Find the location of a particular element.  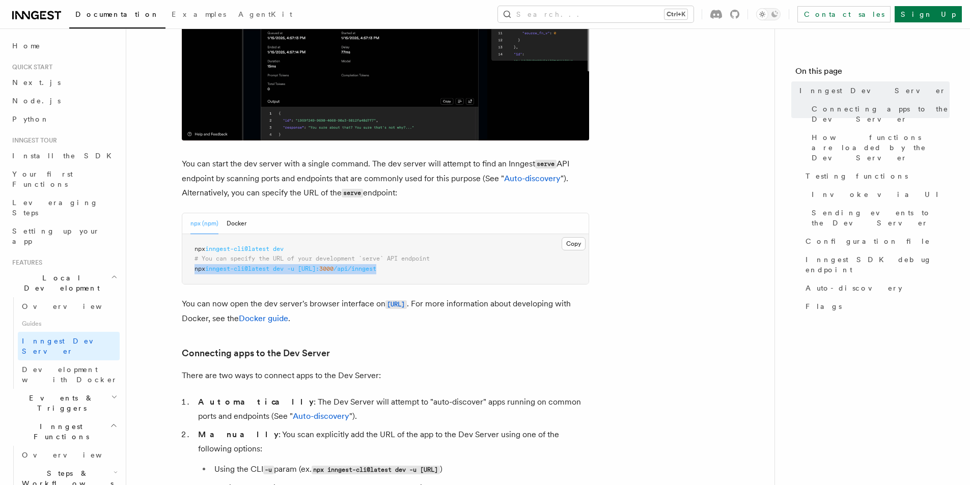

span: Documentation is located at coordinates (117, 14).